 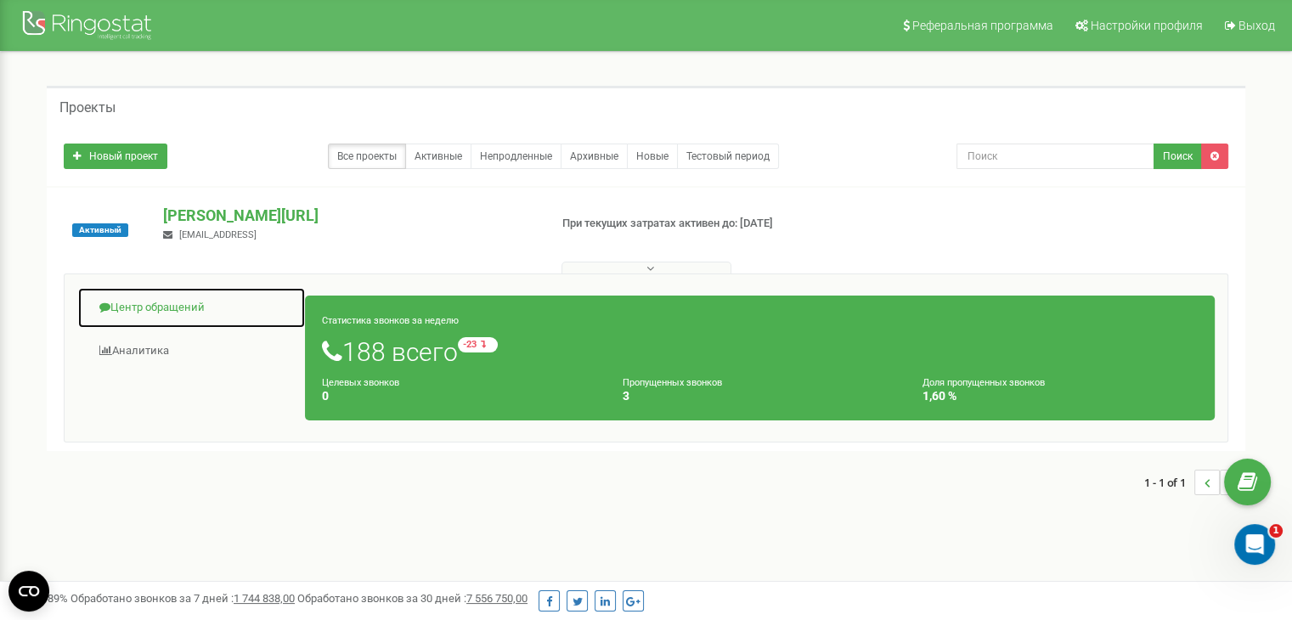 I want to click on a: Активные, so click(x=438, y=156).